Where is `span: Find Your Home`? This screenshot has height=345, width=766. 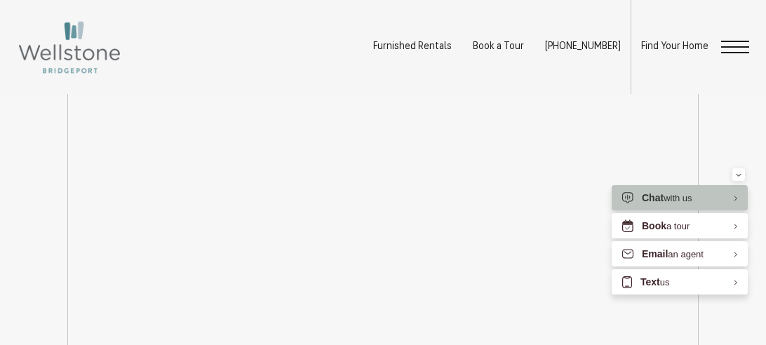 span: Find Your Home is located at coordinates (675, 46).